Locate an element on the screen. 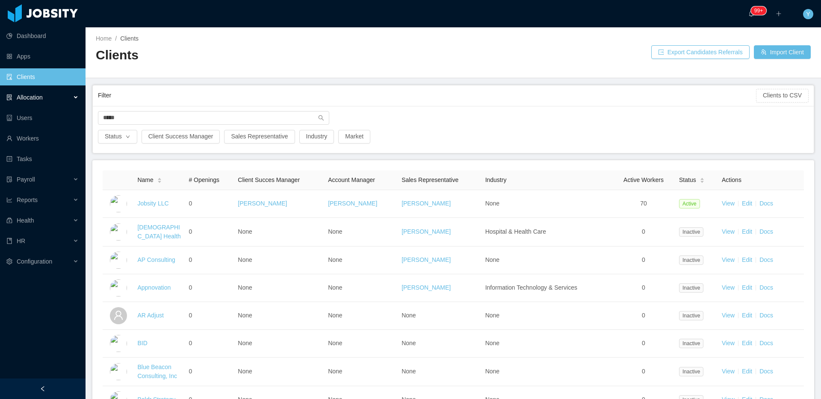  button: icon: exportExport Candidates Referrals is located at coordinates (700, 52).